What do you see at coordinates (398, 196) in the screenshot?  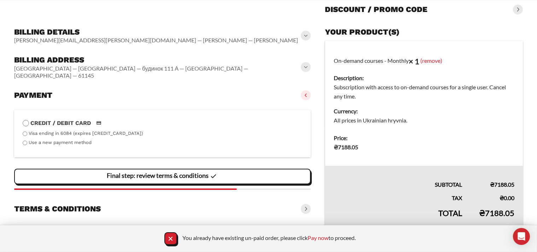 I see `th: Tax` at bounding box center [398, 196].